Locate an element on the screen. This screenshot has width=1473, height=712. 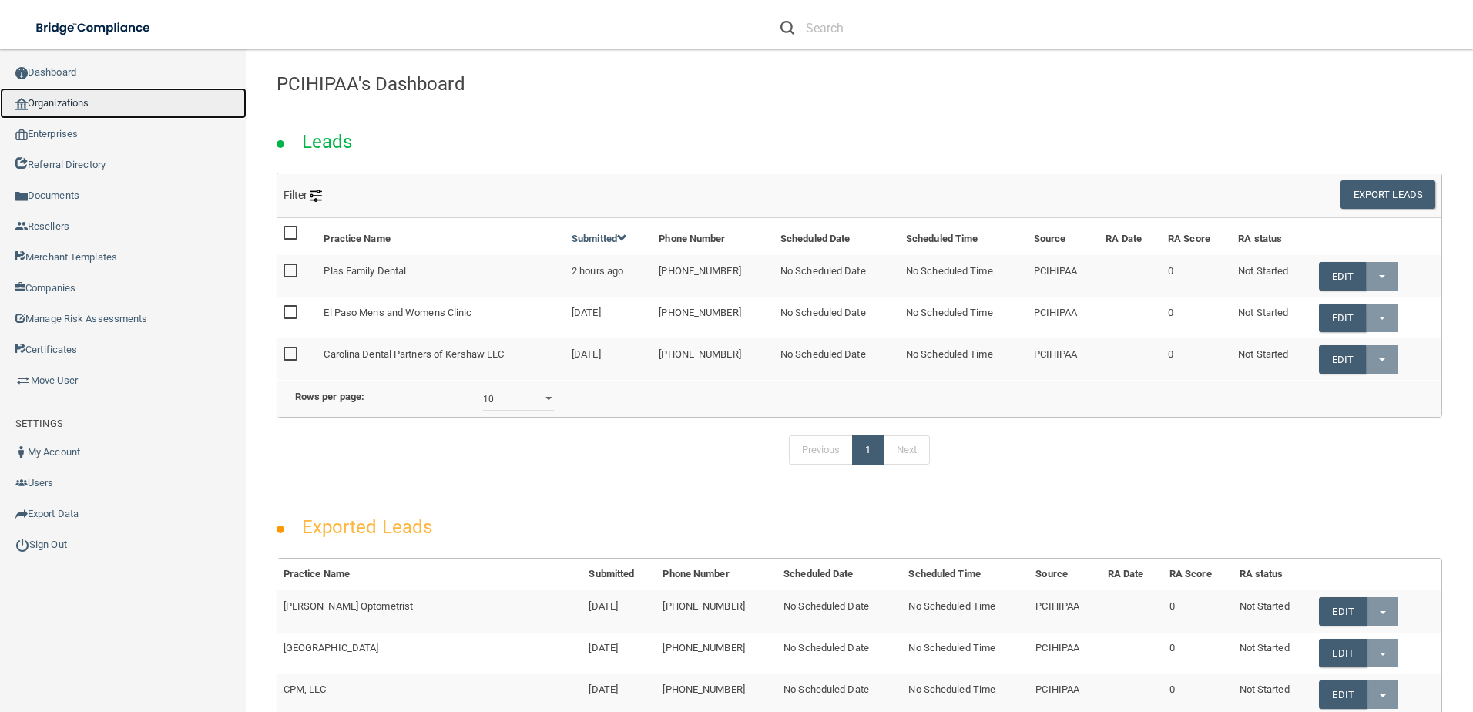
img: icon-users.e205127d.png is located at coordinates (22, 483).